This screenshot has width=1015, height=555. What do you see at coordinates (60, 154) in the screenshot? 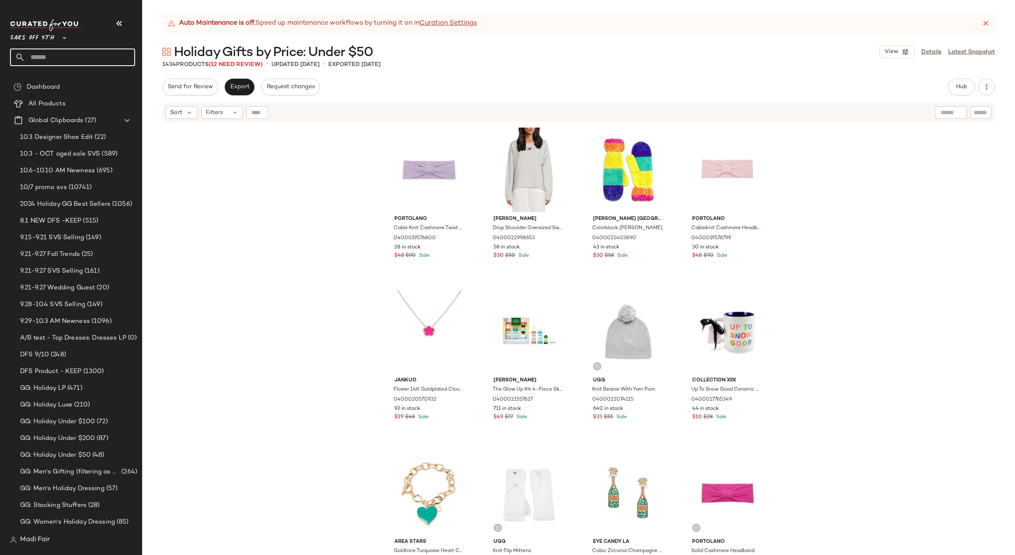
I see `span: 10.3 - OCT aged sale SVS` at bounding box center [60, 154].